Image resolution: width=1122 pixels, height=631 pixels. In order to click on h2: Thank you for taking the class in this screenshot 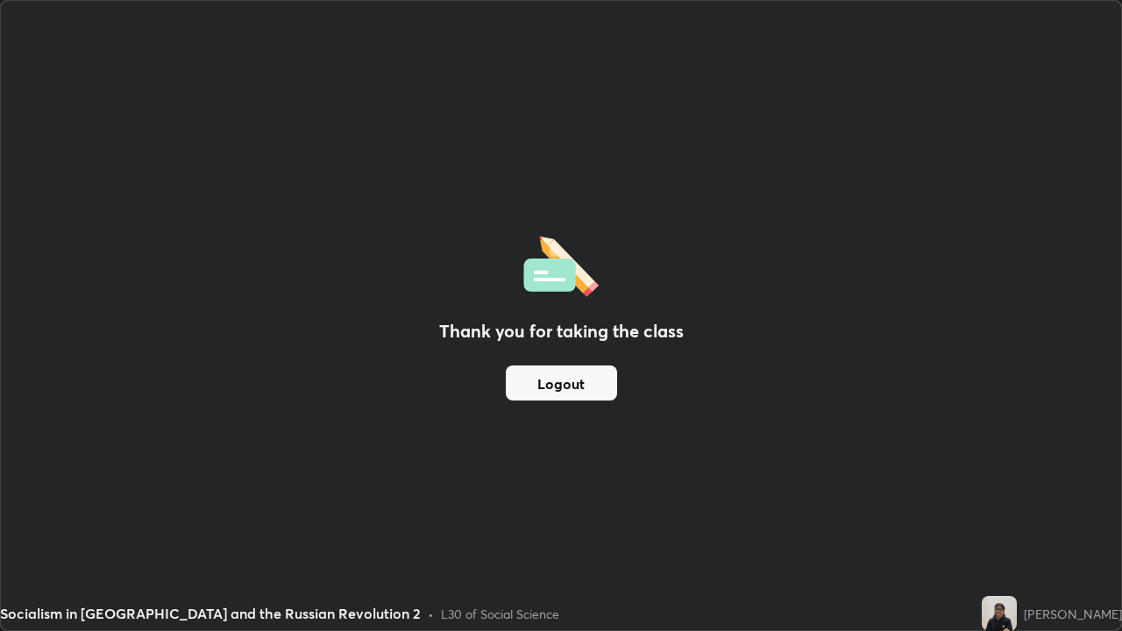, I will do `click(561, 331)`.